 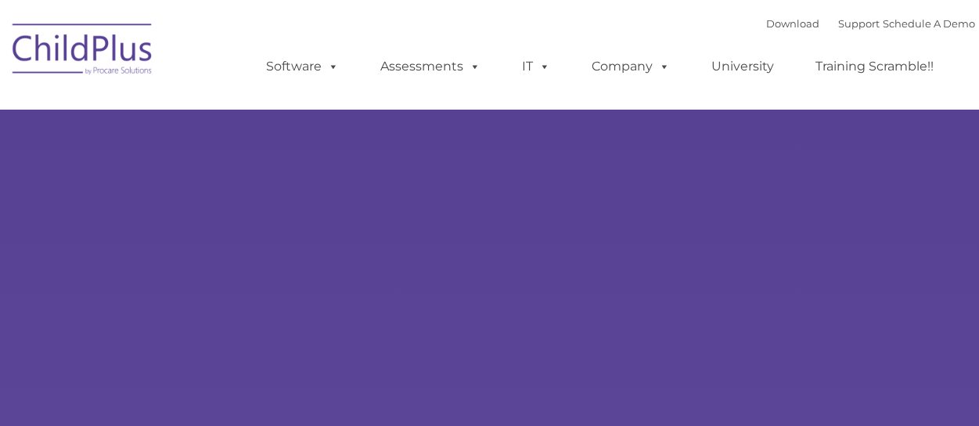 I want to click on a: University, so click(x=743, y=67).